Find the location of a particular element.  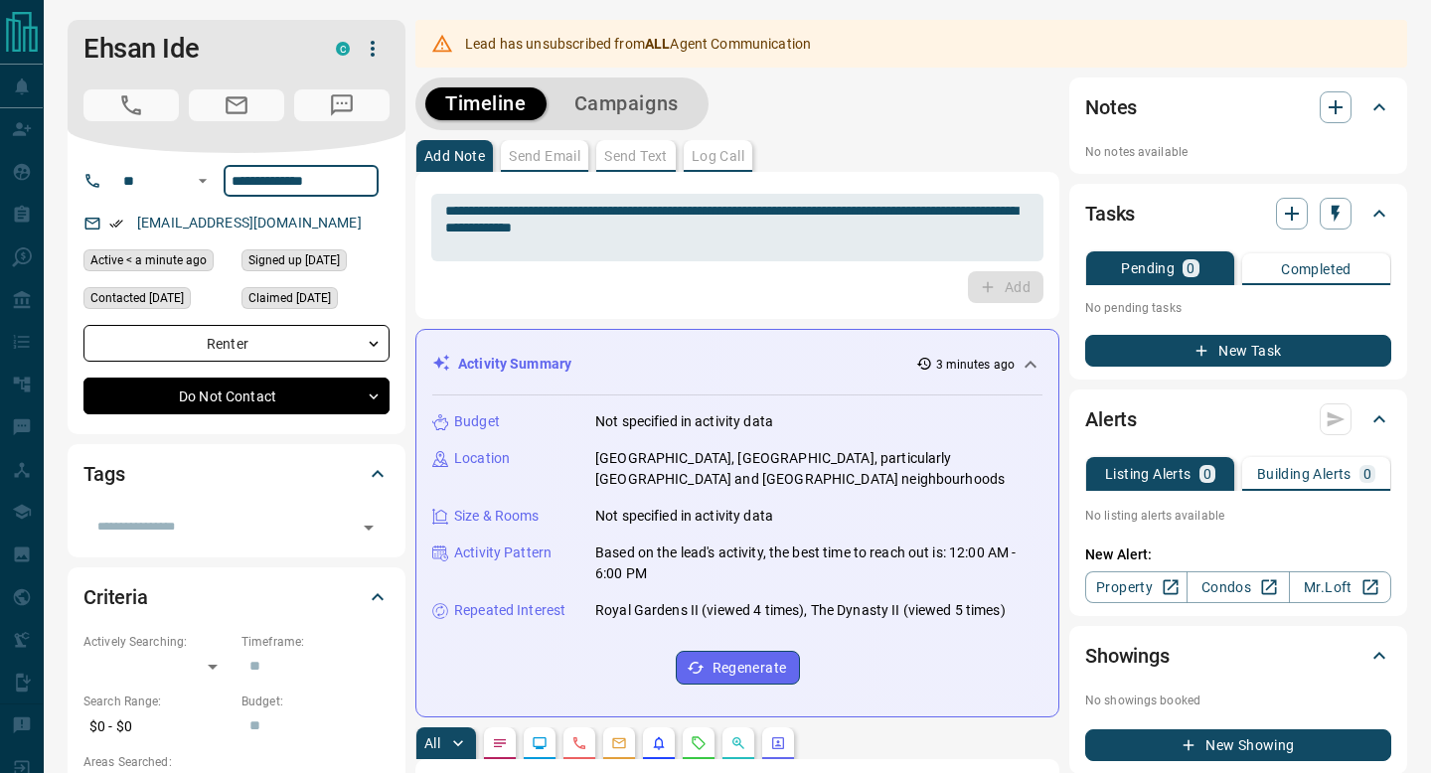

svg: Calls is located at coordinates (579, 743).